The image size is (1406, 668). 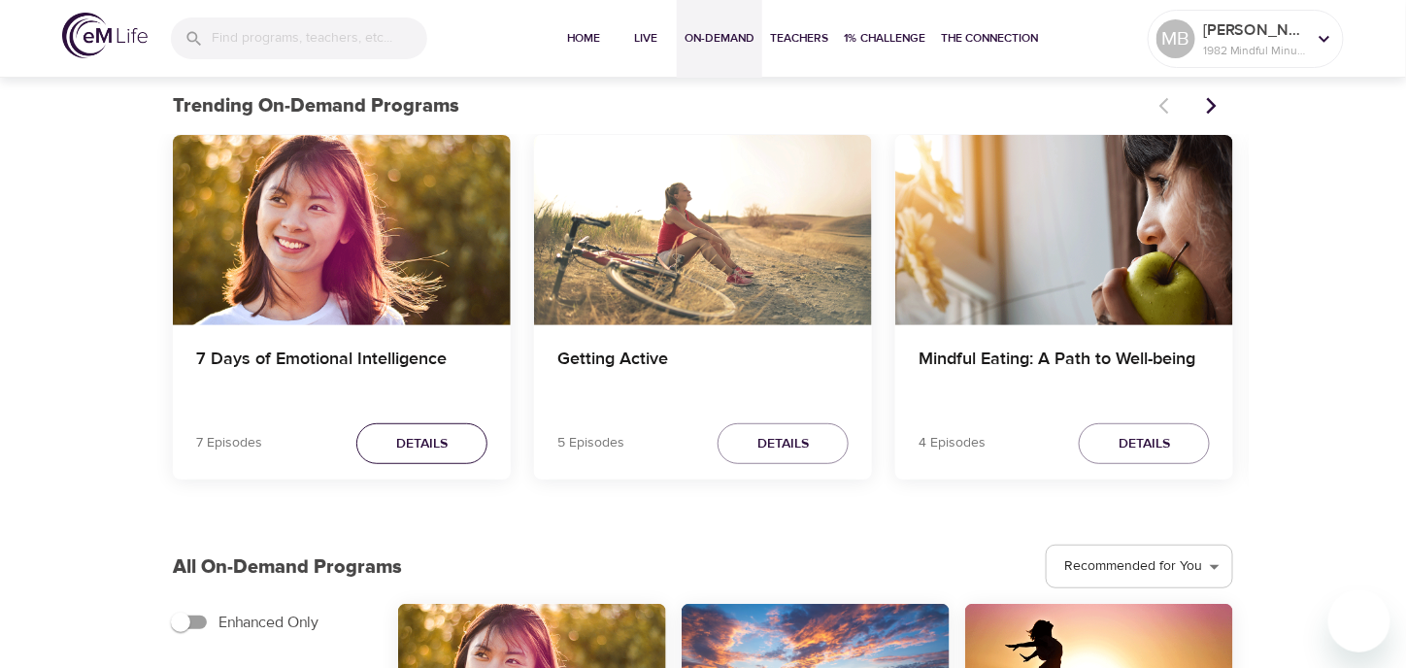 I want to click on p: All On-Demand Programs, so click(x=287, y=567).